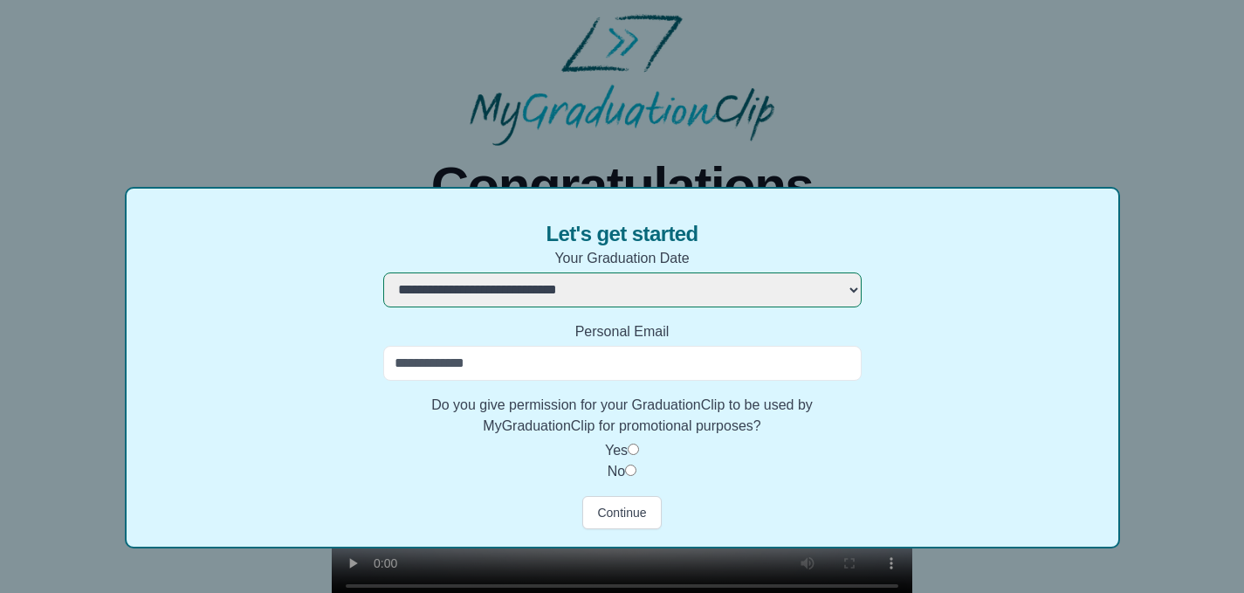 The width and height of the screenshot is (1244, 593). Describe the element at coordinates (616, 470) in the screenshot. I see `label: No` at that location.